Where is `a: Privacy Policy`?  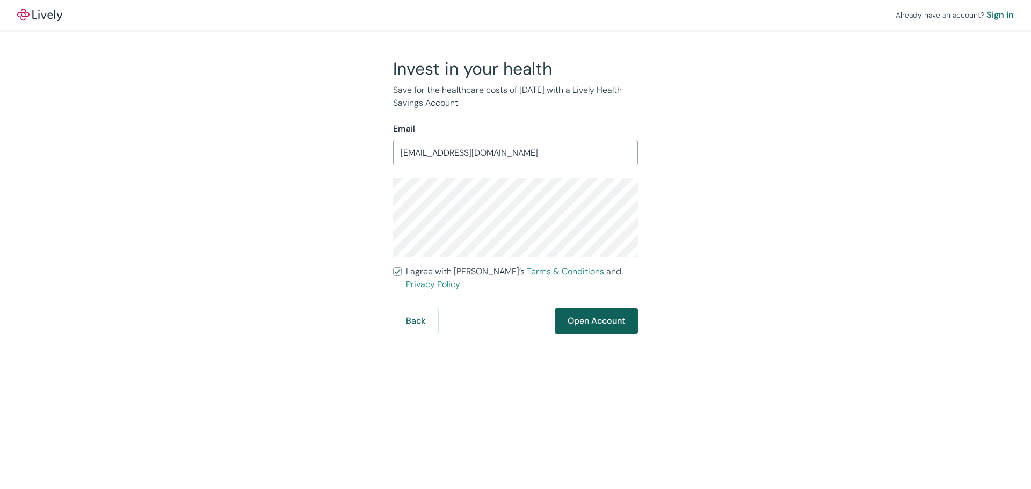
a: Privacy Policy is located at coordinates (433, 284).